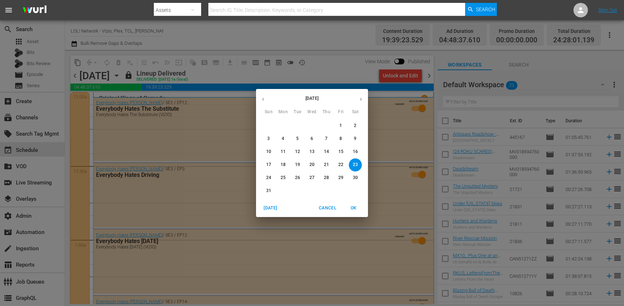  Describe the element at coordinates (326, 152) in the screenshot. I see `button: 14` at that location.